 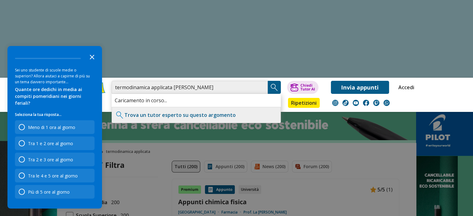 What do you see at coordinates (55, 115) in the screenshot?
I see `p: Seleziona la tua risposta...` at bounding box center [55, 115].